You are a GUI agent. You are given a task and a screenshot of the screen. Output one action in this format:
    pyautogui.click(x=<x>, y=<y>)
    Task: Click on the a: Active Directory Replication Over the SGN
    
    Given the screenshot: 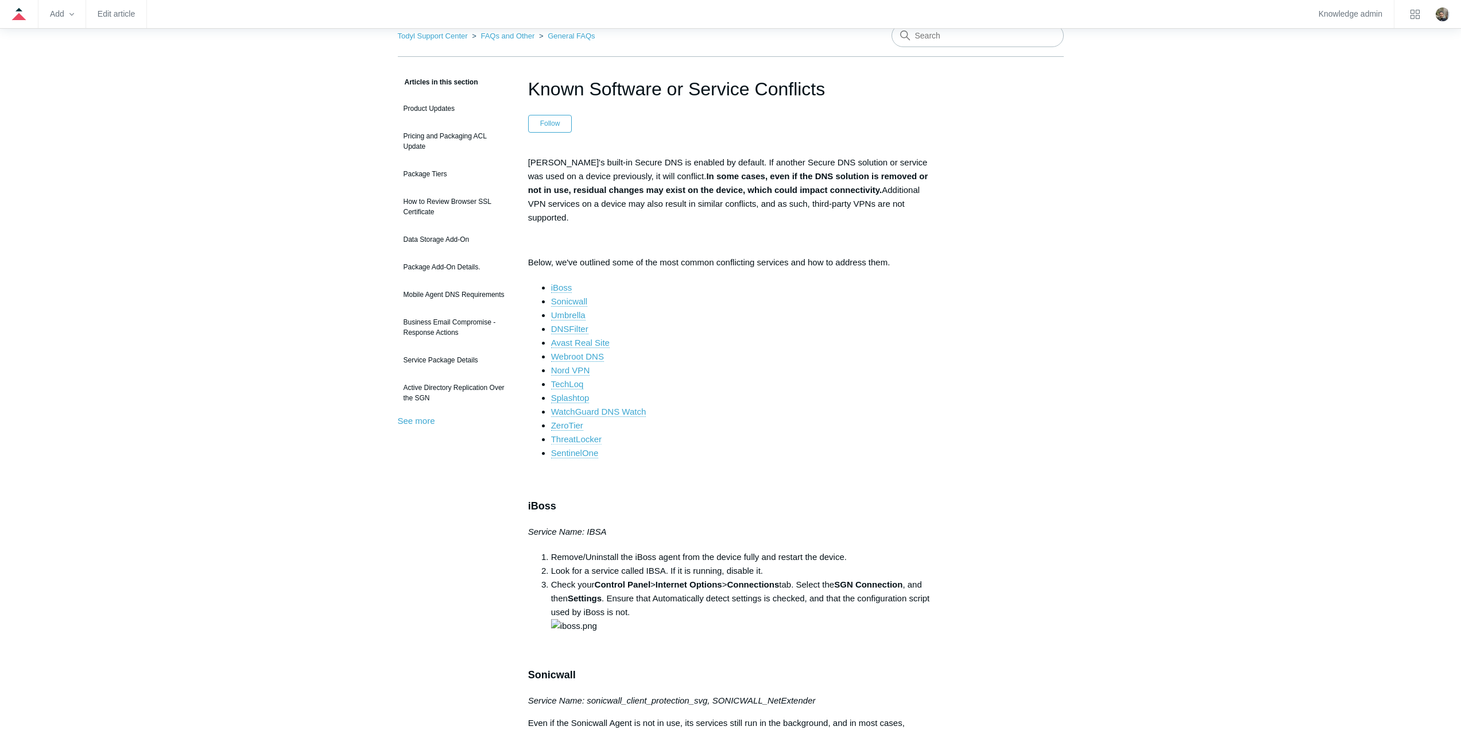 What is the action you would take?
    pyautogui.click(x=454, y=393)
    